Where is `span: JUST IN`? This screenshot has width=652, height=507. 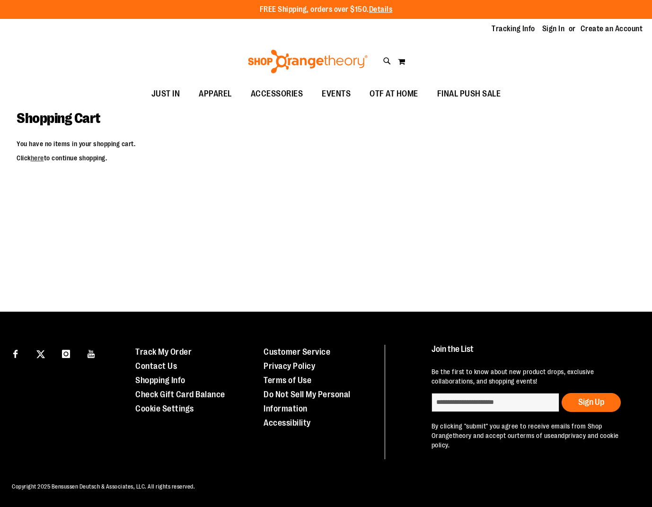 span: JUST IN is located at coordinates (166, 94).